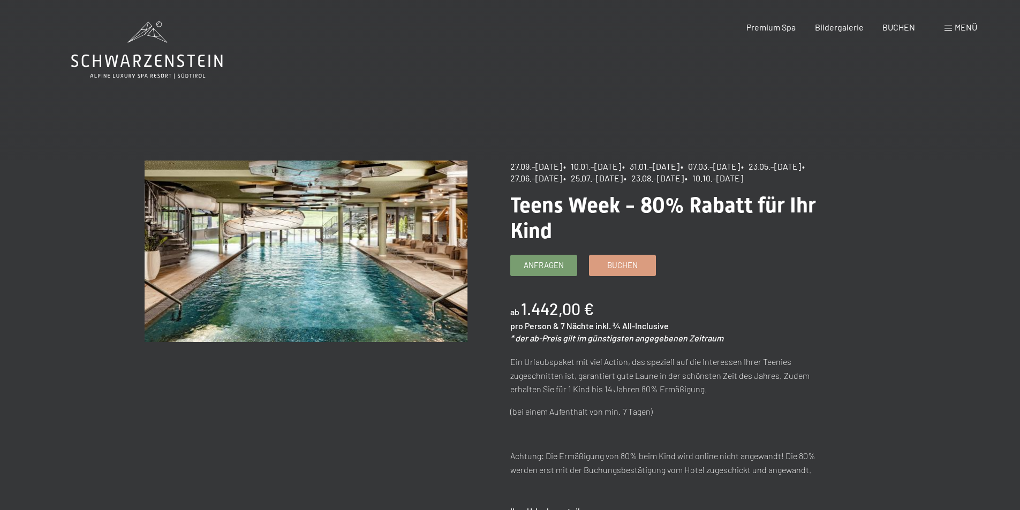 The image size is (1020, 510). Describe the element at coordinates (543, 266) in the screenshot. I see `a: Anfragen` at that location.